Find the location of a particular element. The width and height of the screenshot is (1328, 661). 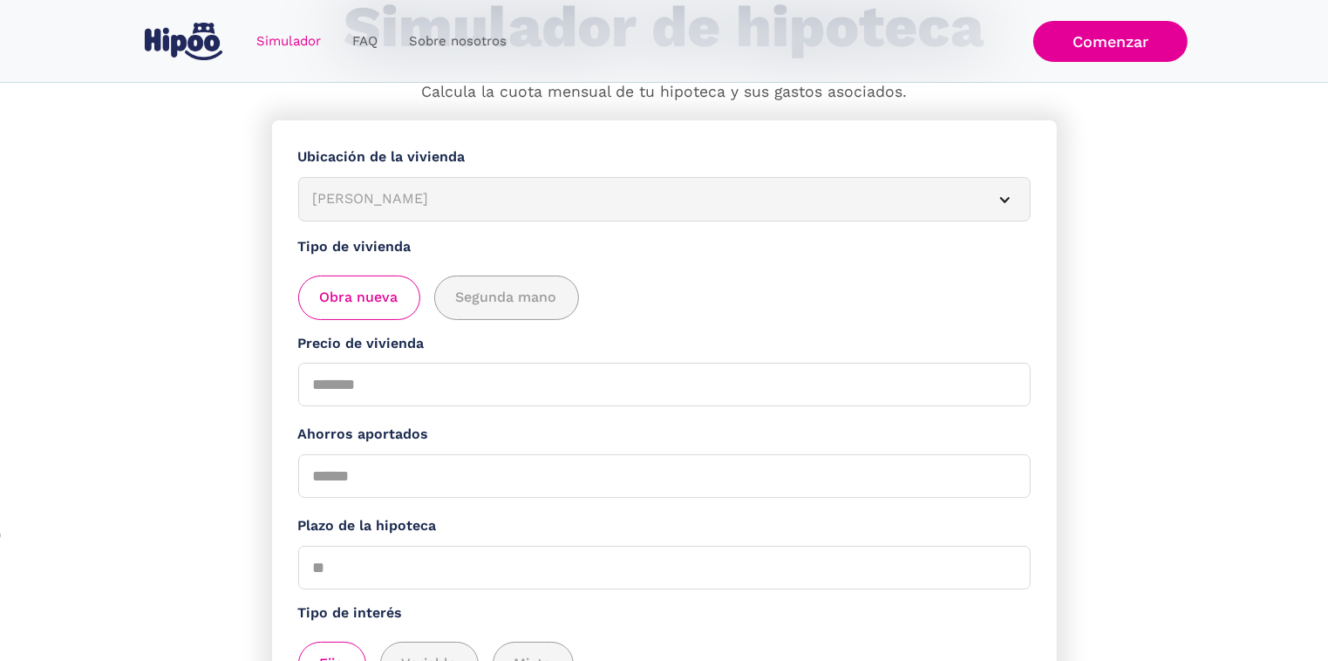

div: add_description_here is located at coordinates (665, 297).